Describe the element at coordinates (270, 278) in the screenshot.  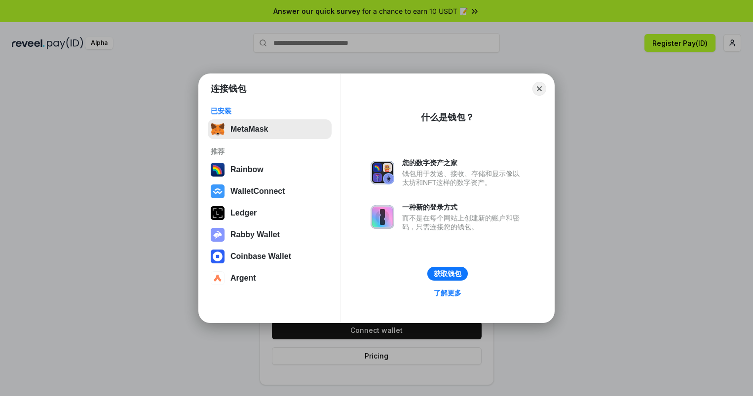
I see `button: Argent` at that location.